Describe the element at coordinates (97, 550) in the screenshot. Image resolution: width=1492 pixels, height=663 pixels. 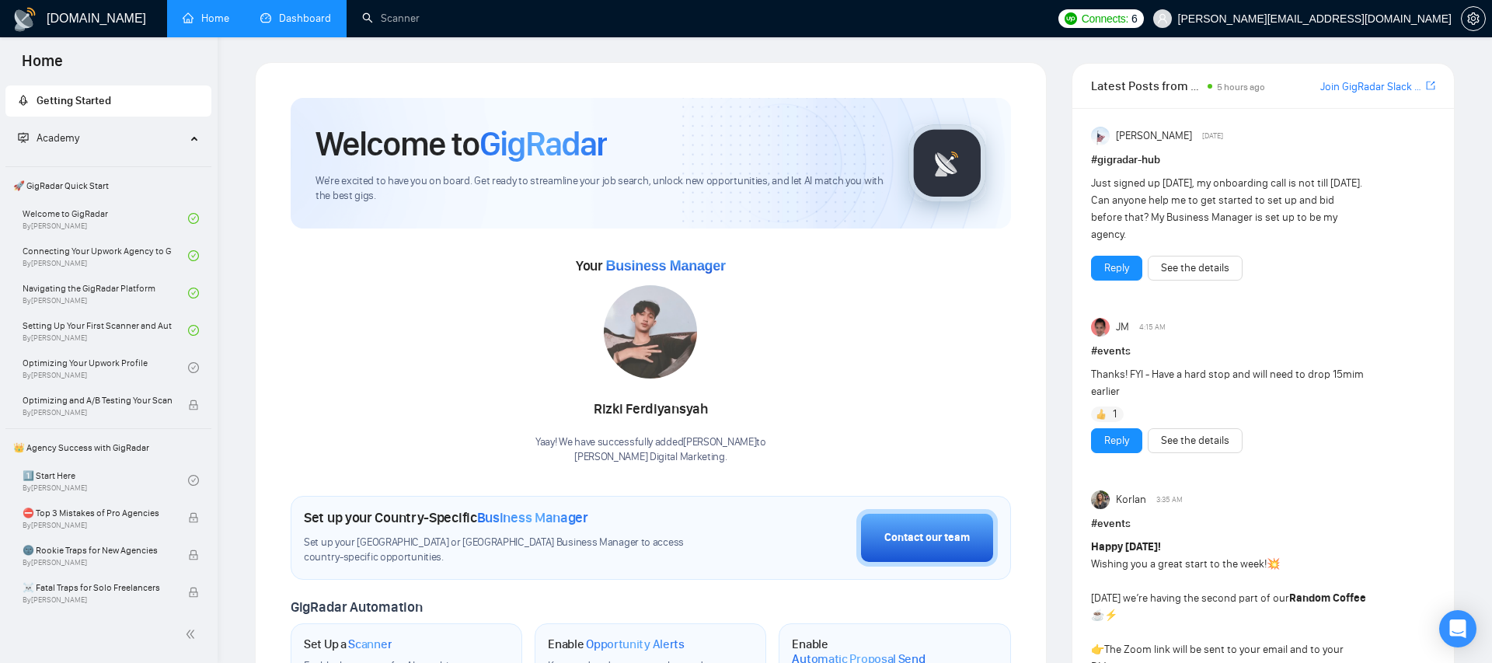
I see `span: 🌚 Rookie Traps for New Agencies` at that location.